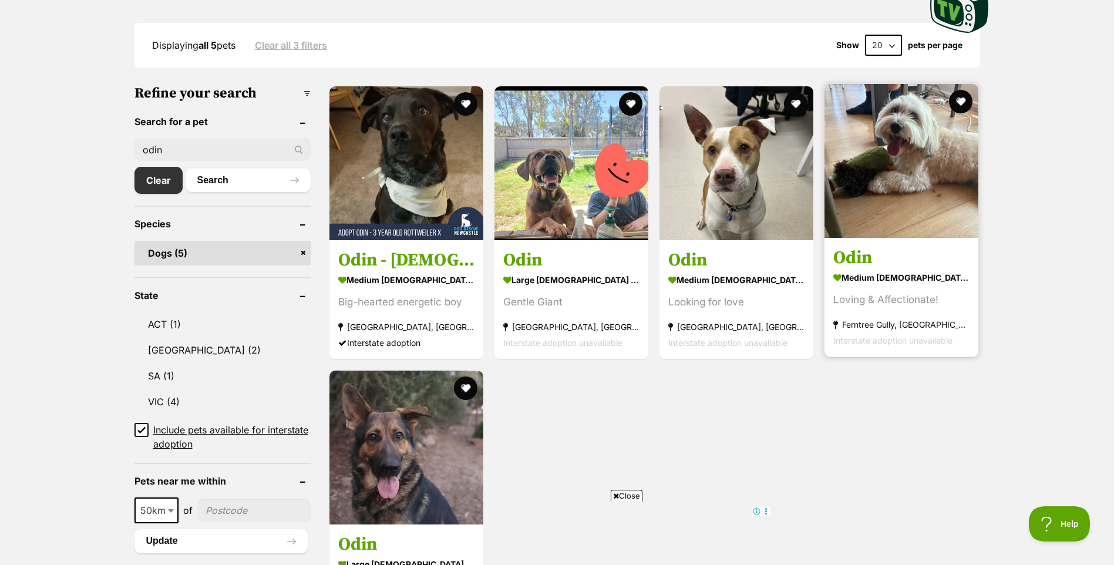 The image size is (1114, 565). Describe the element at coordinates (194, 45) in the screenshot. I see `span: Displaying pets` at that location.